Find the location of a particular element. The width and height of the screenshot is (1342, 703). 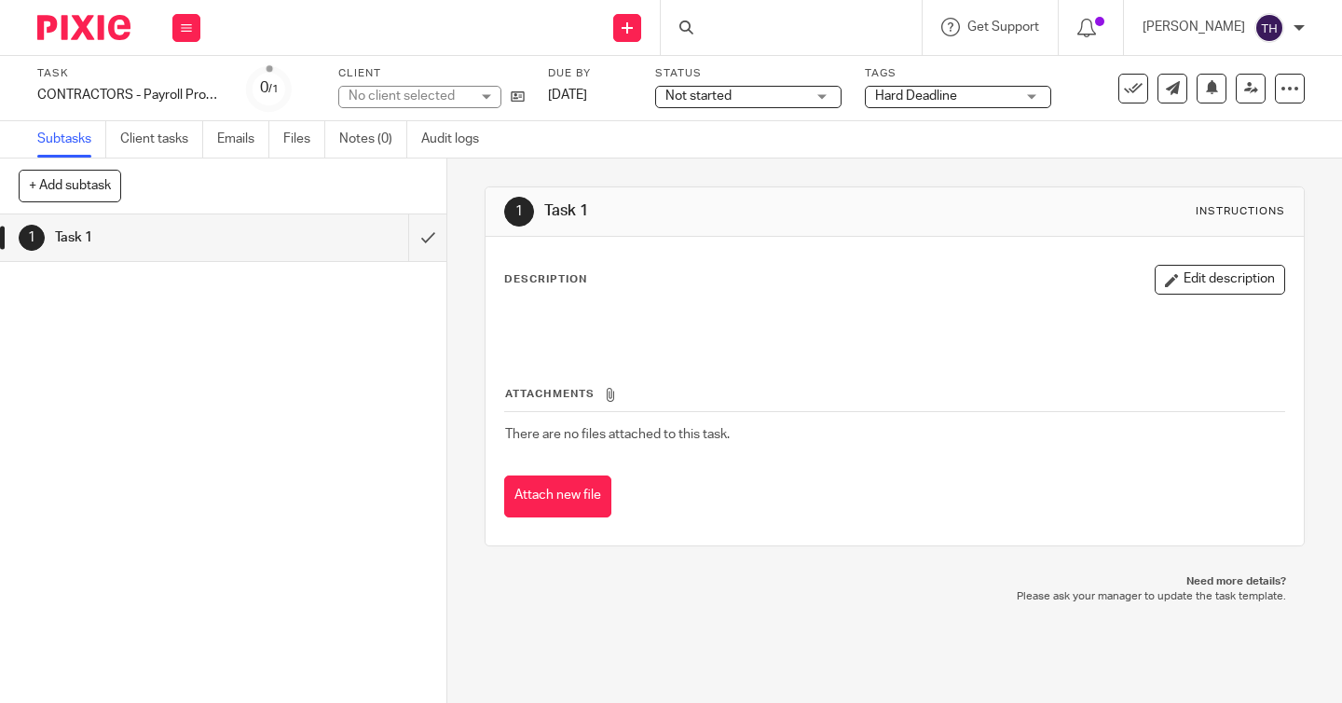

button: Attach new file is located at coordinates (557, 496).